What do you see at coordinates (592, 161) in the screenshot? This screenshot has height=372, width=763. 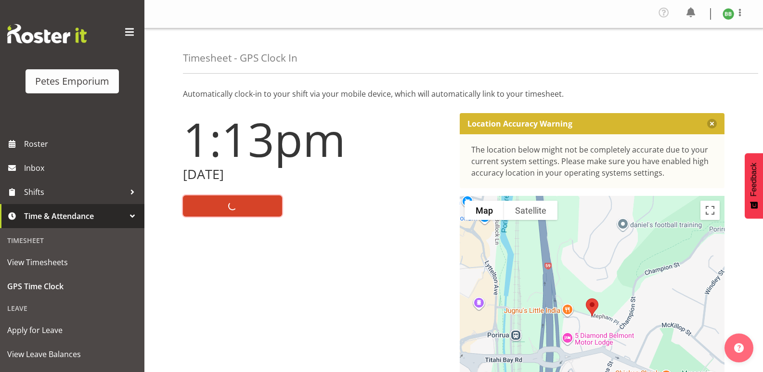 I see `div: The location below might not be completely accurate due to your current system settings. Please m...` at bounding box center [592, 161].